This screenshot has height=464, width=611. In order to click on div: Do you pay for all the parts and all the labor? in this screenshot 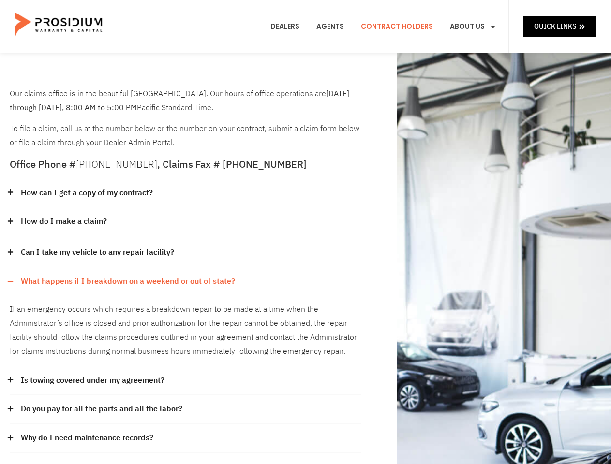, I will do `click(185, 410)`.